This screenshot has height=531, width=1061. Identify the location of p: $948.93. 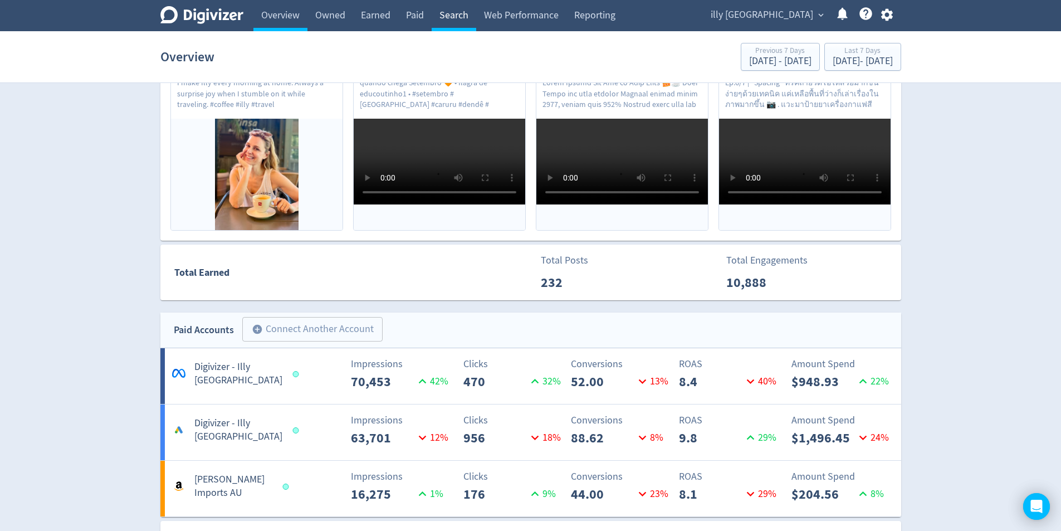
(824, 382).